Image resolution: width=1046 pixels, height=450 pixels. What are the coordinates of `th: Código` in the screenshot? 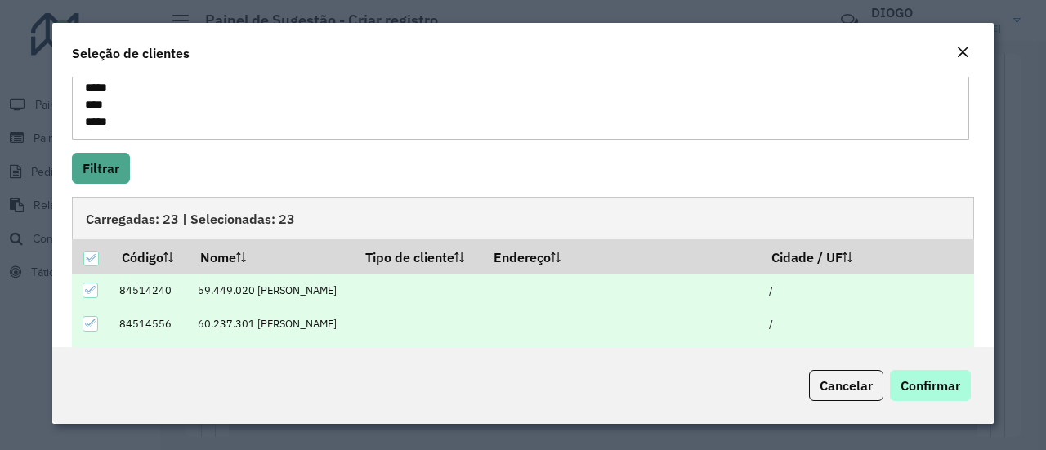 It's located at (150, 257).